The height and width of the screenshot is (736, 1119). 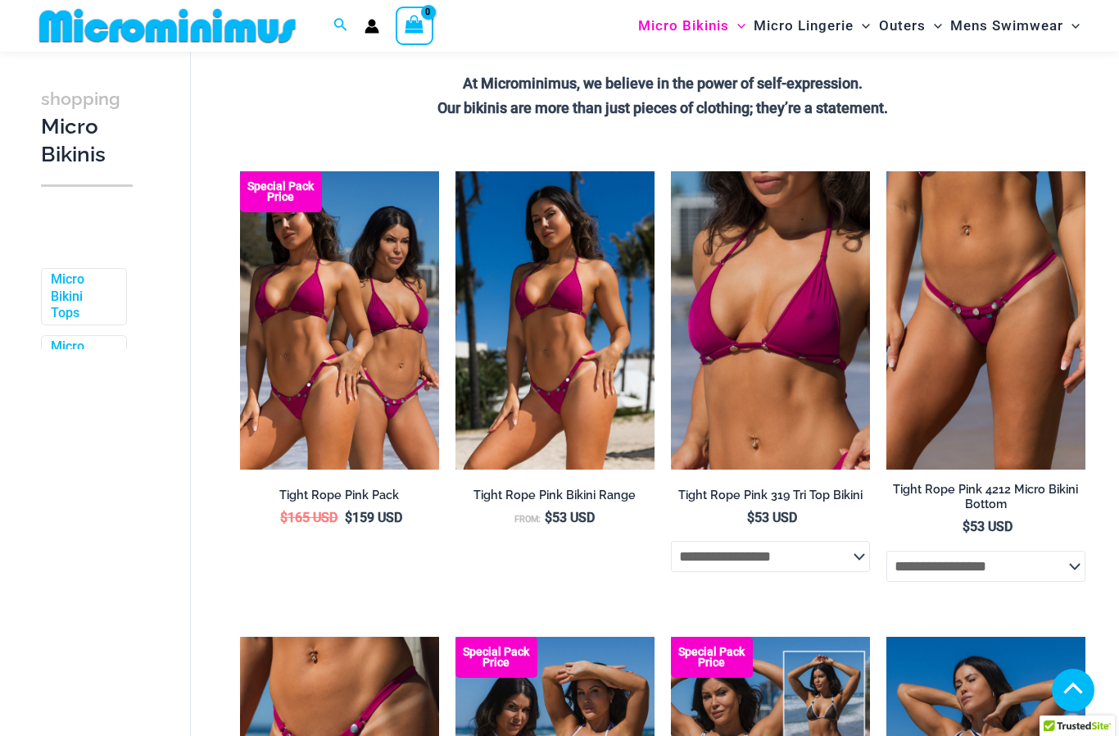 I want to click on span: From:, so click(x=528, y=519).